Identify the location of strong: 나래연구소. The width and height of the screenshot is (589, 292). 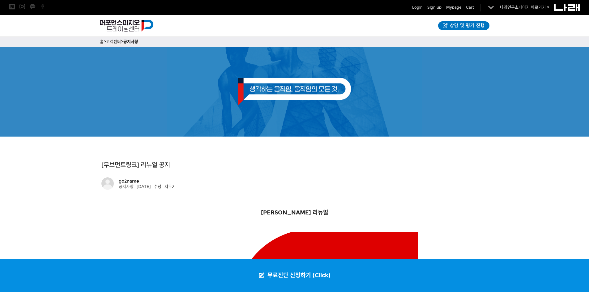
(510, 7).